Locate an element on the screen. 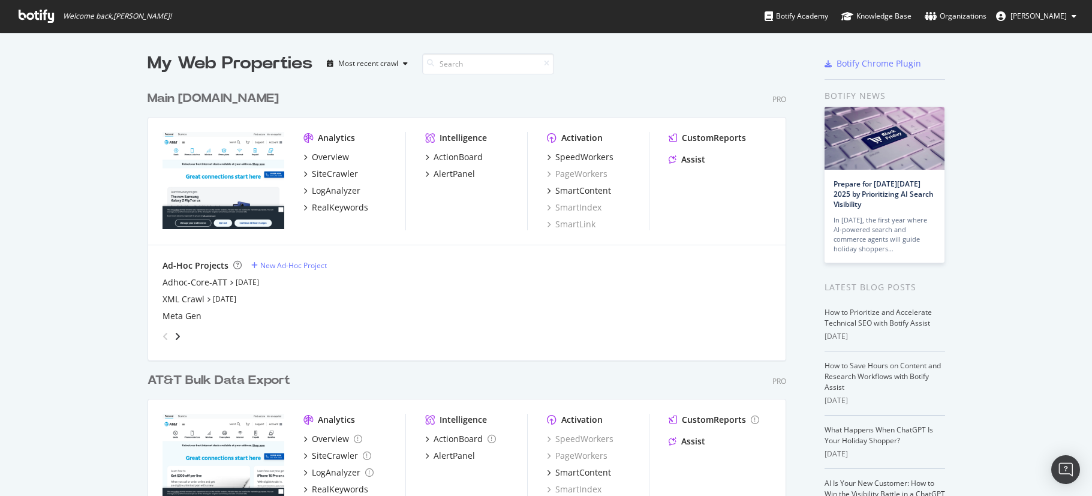 This screenshot has width=1092, height=496. img: Prepare for Black Friday 2025 by Prioritizing AI Search Visibility is located at coordinates (884, 138).